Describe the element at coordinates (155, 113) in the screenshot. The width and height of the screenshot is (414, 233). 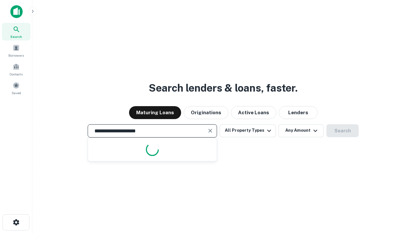
I see `button: Maturing Loans` at that location.